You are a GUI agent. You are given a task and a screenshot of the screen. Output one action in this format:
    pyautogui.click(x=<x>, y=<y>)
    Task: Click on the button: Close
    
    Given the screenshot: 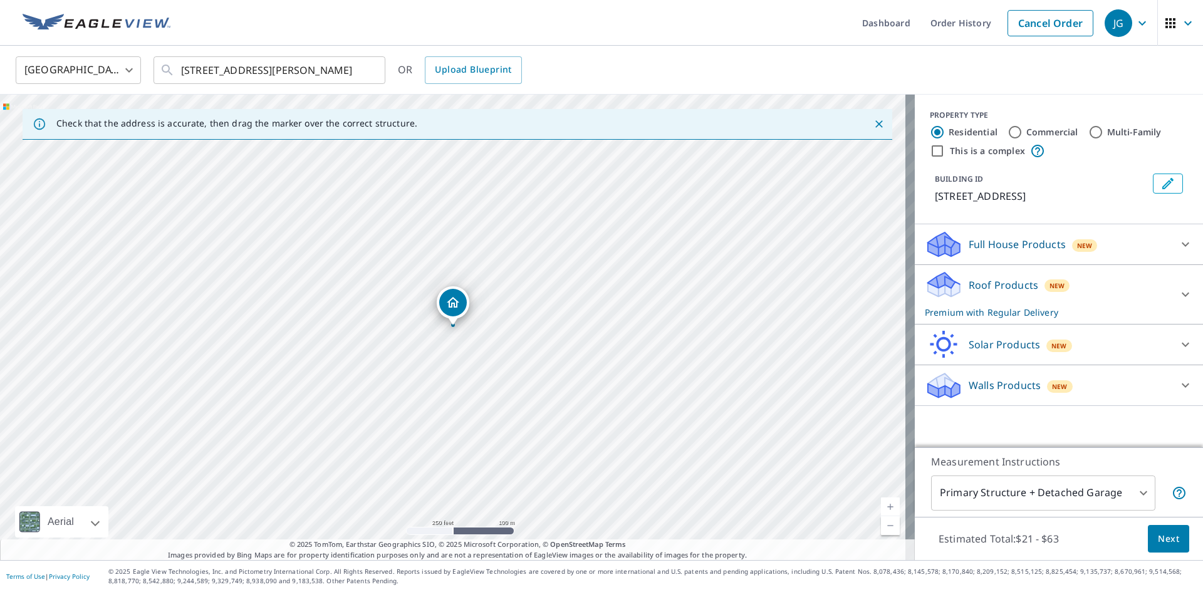 What is the action you would take?
    pyautogui.click(x=879, y=124)
    